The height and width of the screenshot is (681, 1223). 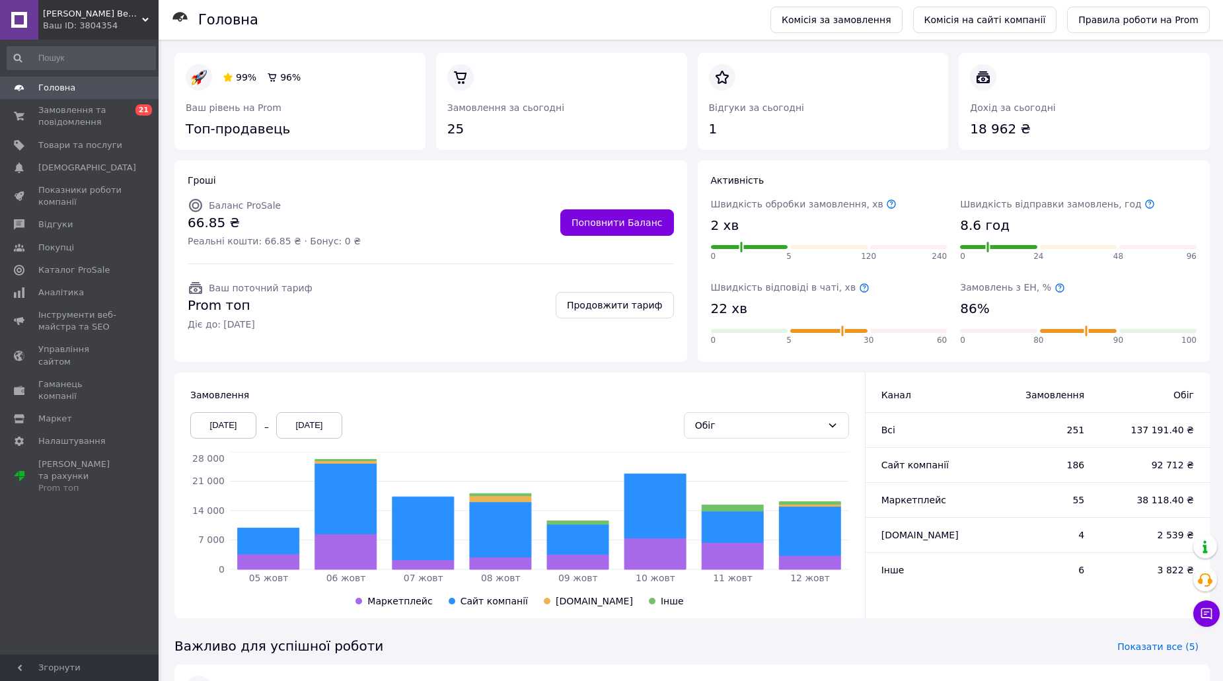 I want to click on span: 96%, so click(x=290, y=77).